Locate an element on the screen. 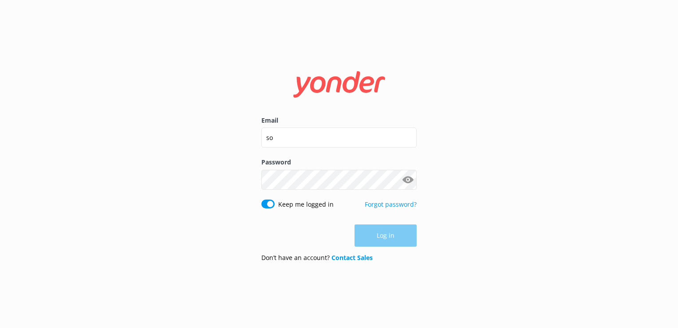 This screenshot has height=328, width=678. label: Email is located at coordinates (339, 120).